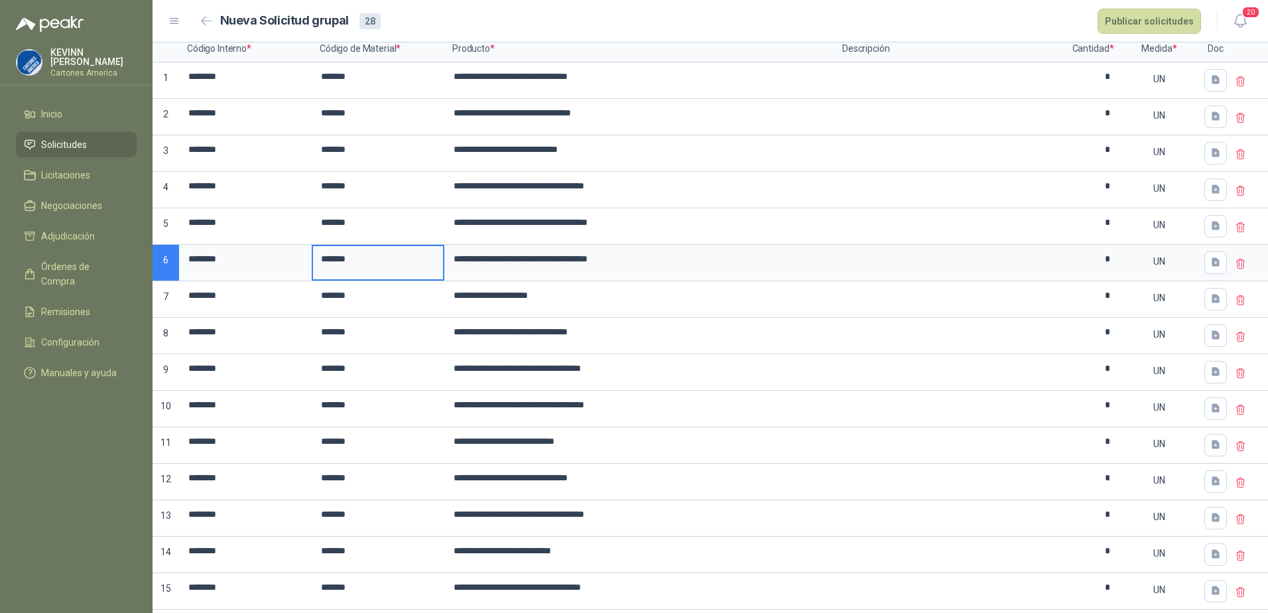 This screenshot has width=1268, height=613. I want to click on a: Órdenes de Compra, so click(76, 274).